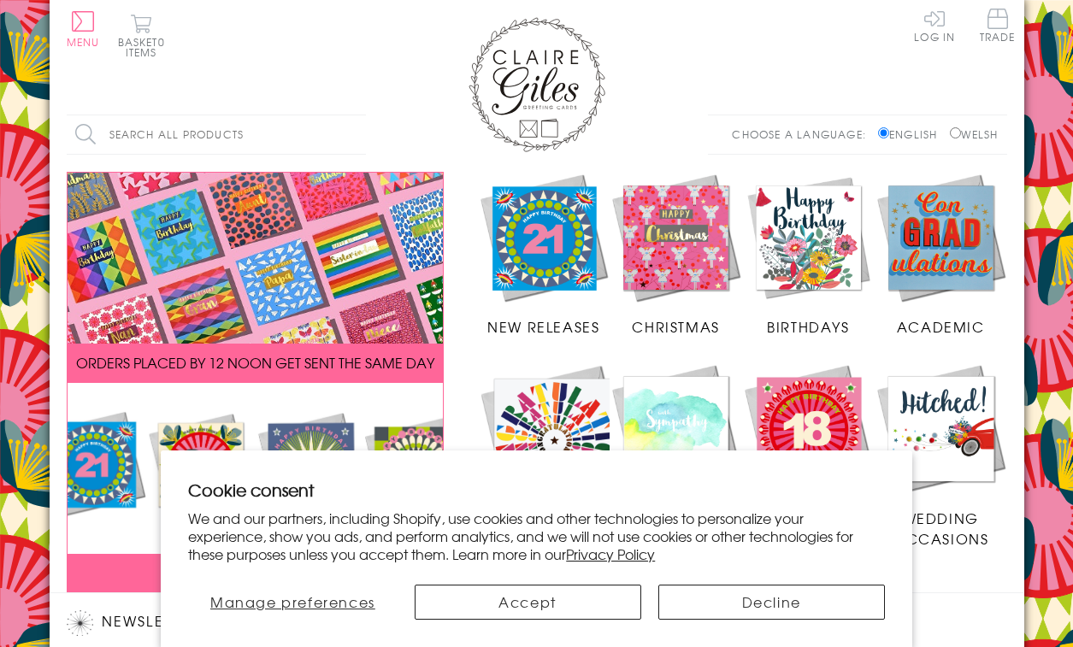 The width and height of the screenshot is (1073, 647). Describe the element at coordinates (555, 456) in the screenshot. I see `a: Congratulations` at that location.